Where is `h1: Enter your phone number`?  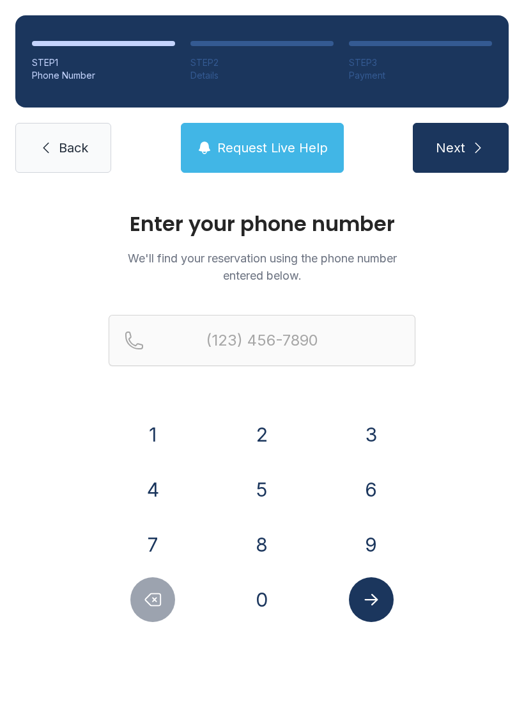 h1: Enter your phone number is located at coordinates (262, 224).